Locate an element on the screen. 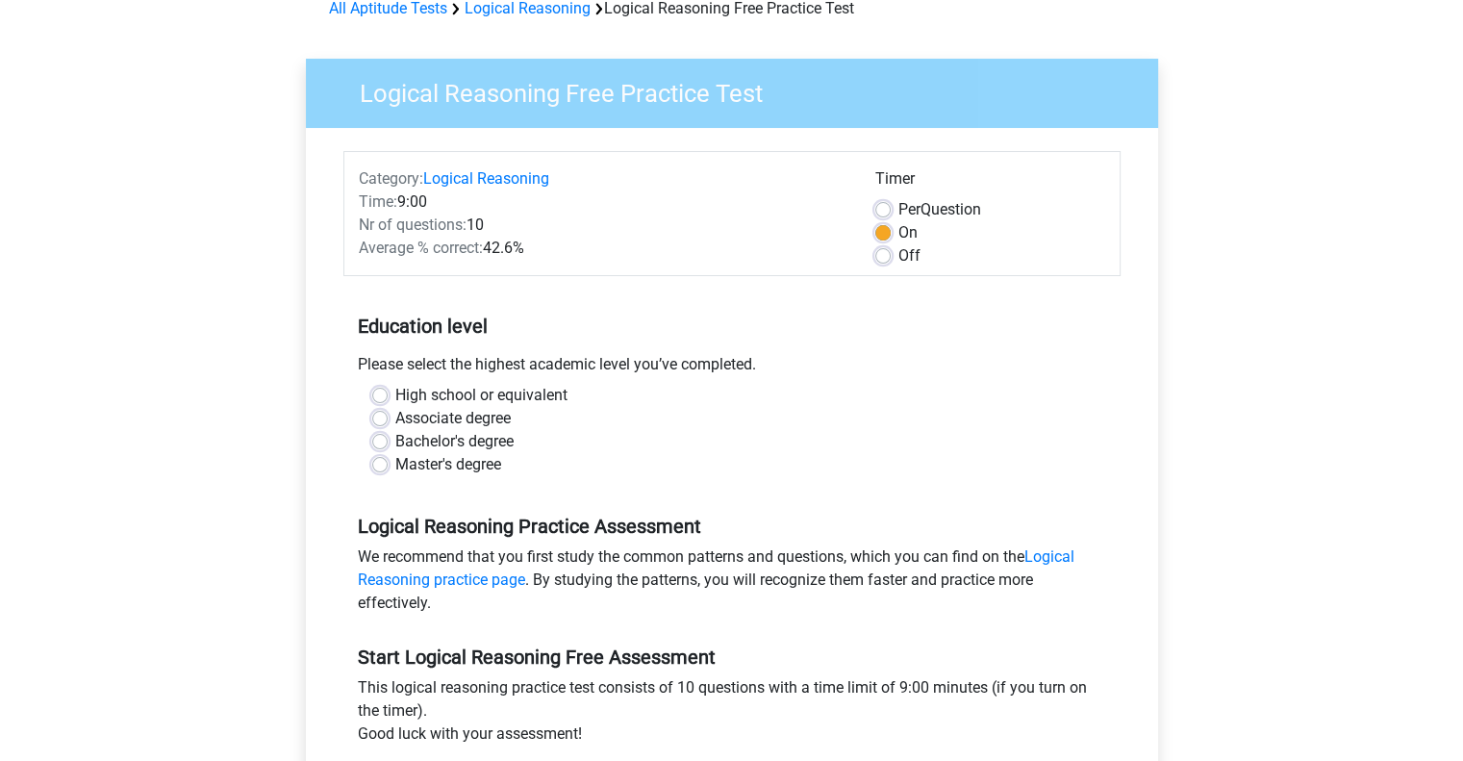 The image size is (1463, 761). h5: Logical Reasoning Practice Assessment is located at coordinates (732, 526).